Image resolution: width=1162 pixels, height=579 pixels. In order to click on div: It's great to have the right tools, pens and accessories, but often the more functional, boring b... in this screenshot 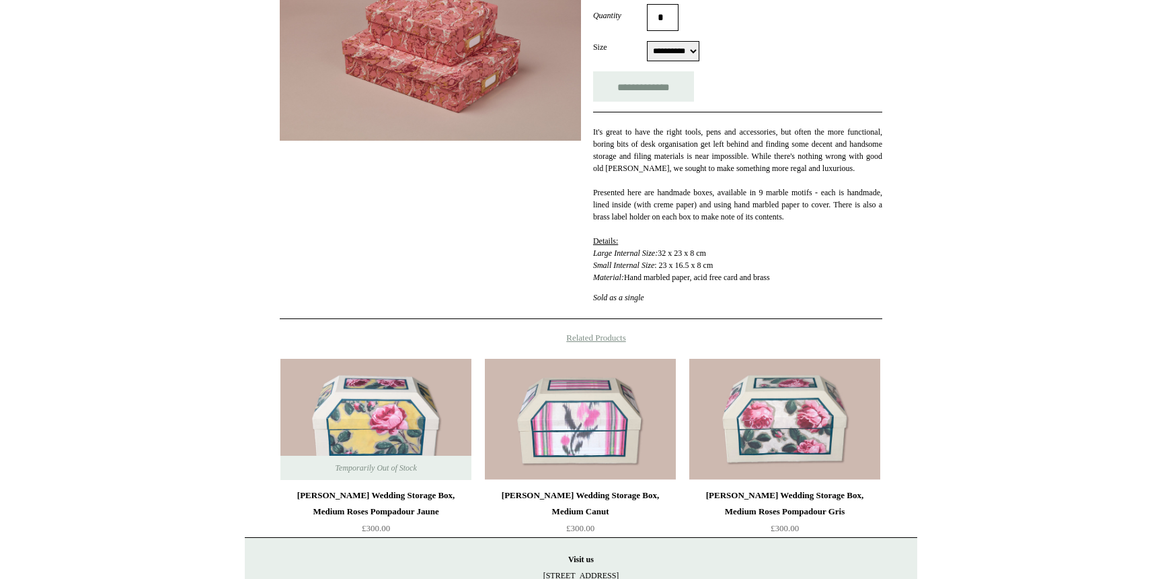, I will do `click(738, 207)`.